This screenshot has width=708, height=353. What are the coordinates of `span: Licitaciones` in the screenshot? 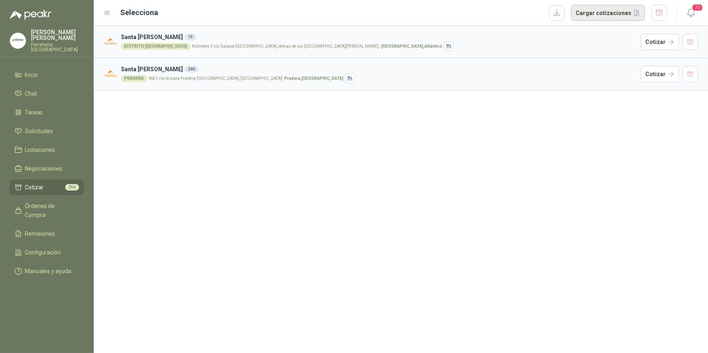 It's located at (40, 150).